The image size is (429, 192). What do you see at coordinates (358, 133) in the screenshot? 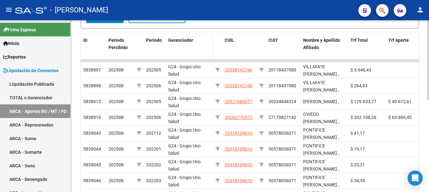
I see `span: $ 41,17` at bounding box center [358, 133].